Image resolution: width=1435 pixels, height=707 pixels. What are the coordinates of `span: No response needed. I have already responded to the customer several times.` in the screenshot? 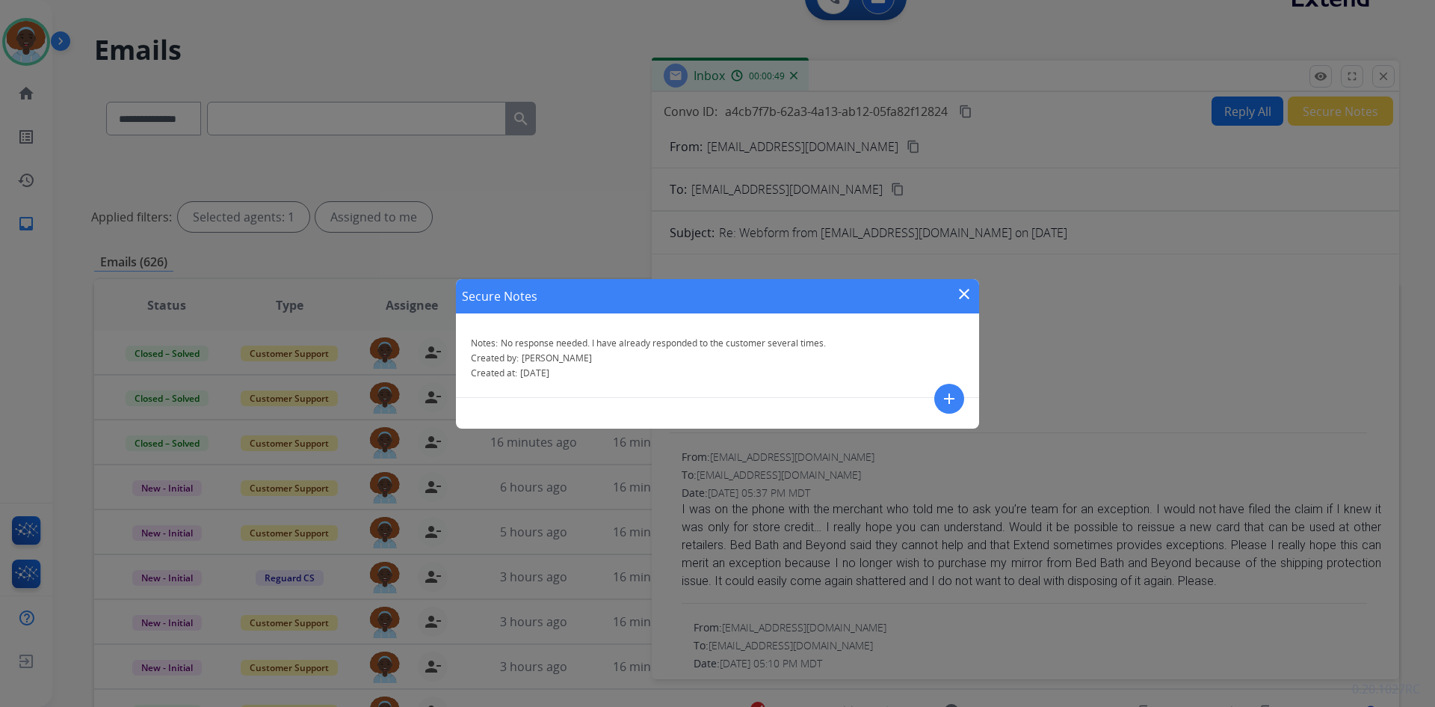 It's located at (663, 342).